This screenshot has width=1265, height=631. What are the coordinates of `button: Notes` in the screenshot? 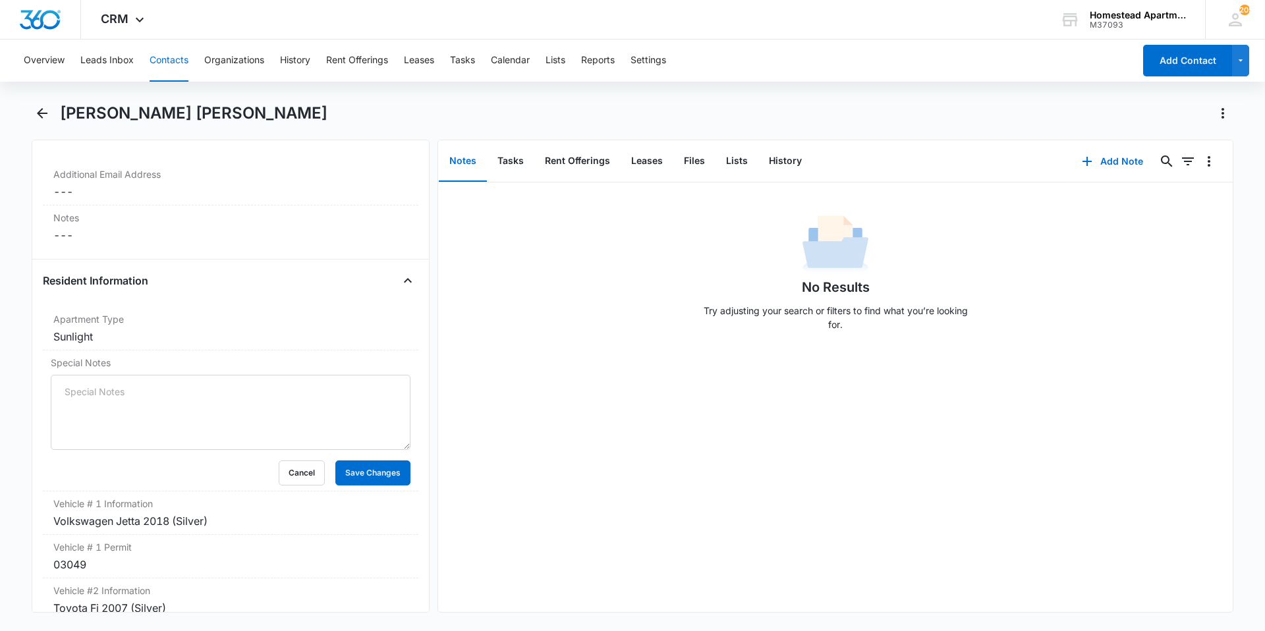 It's located at (463, 161).